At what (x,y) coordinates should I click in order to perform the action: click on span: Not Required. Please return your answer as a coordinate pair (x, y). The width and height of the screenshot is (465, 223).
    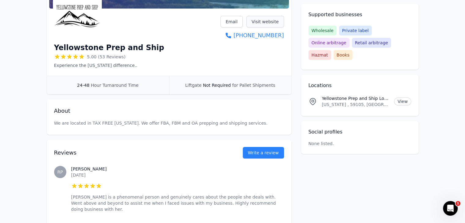
    Looking at the image, I should click on (217, 85).